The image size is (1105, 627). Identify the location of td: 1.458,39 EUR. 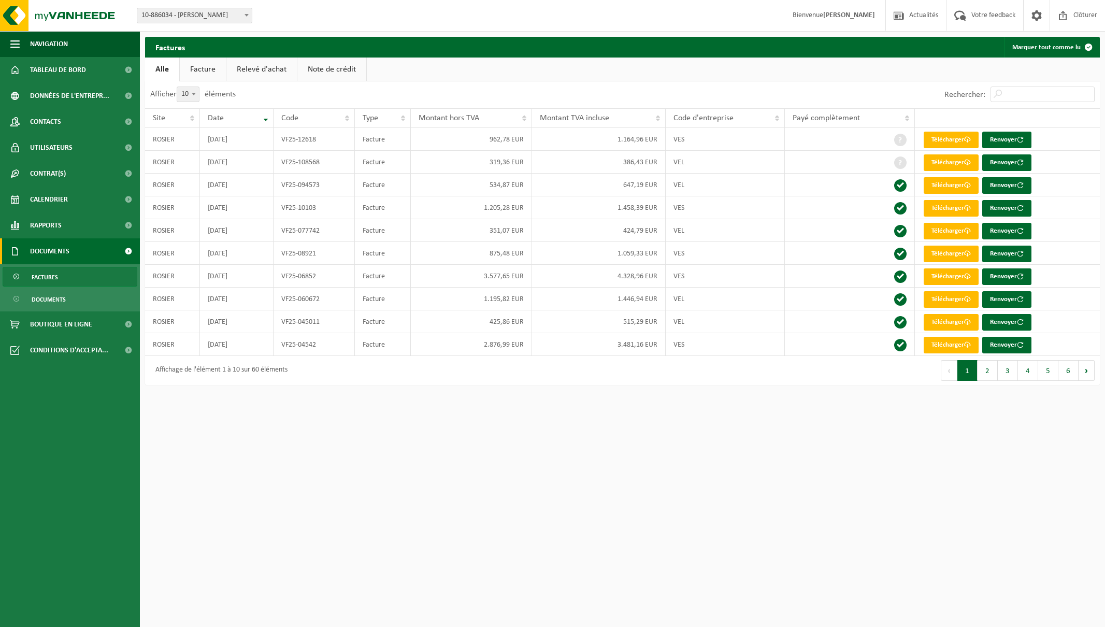
(599, 208).